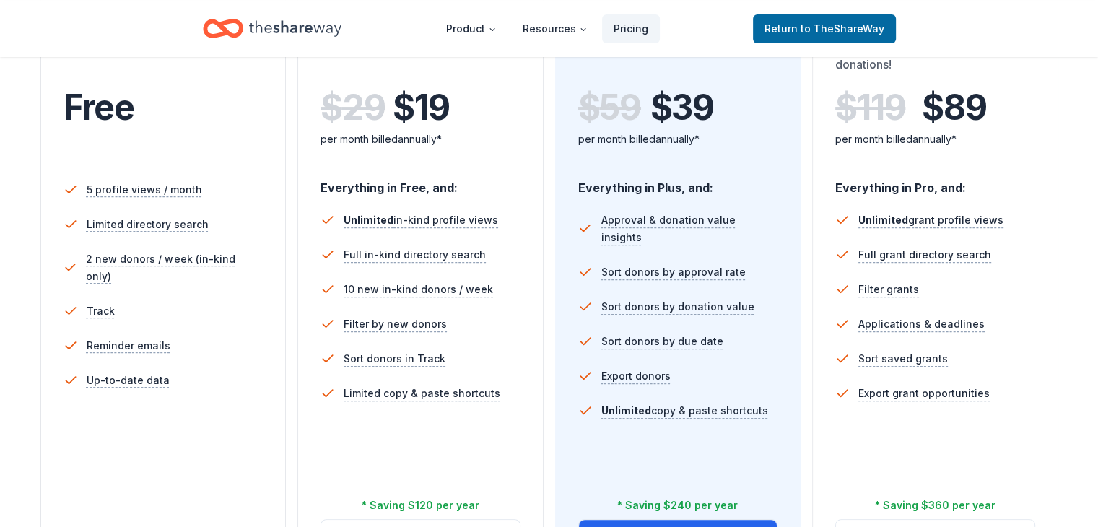 Image resolution: width=1098 pixels, height=527 pixels. I want to click on button: Product, so click(471, 29).